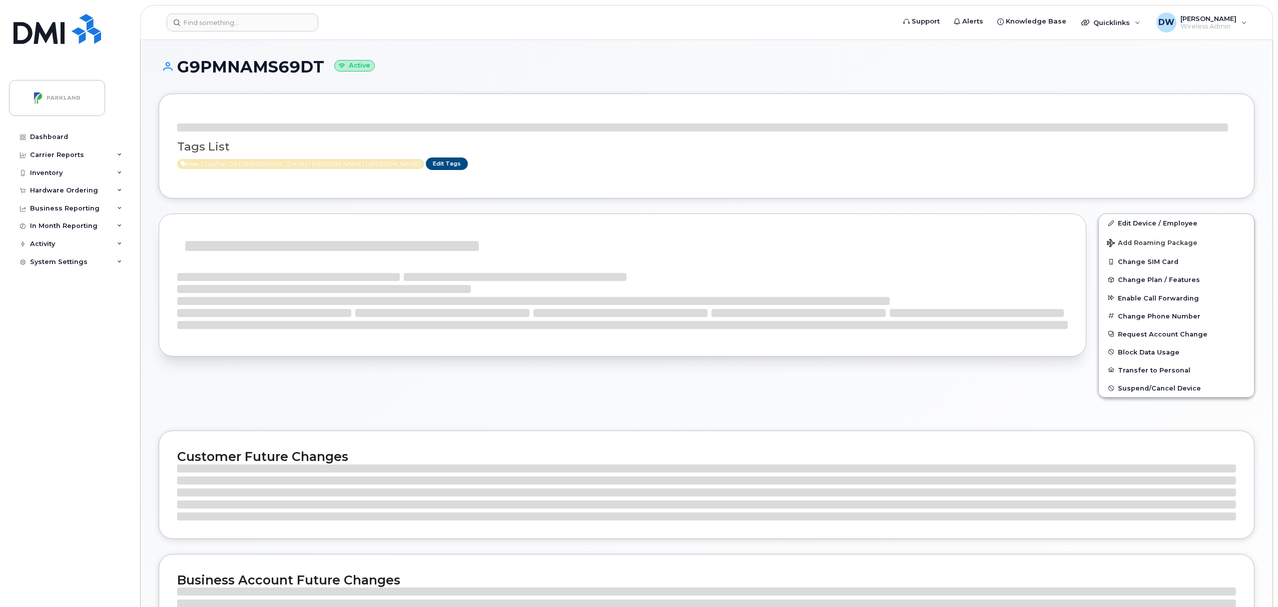  I want to click on button: Change SIM Card, so click(1176, 262).